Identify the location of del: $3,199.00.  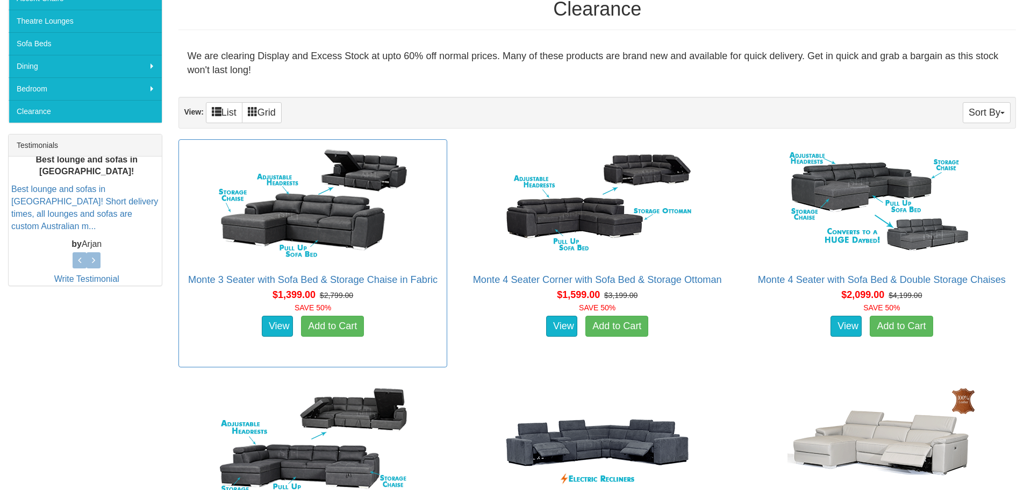
(621, 295).